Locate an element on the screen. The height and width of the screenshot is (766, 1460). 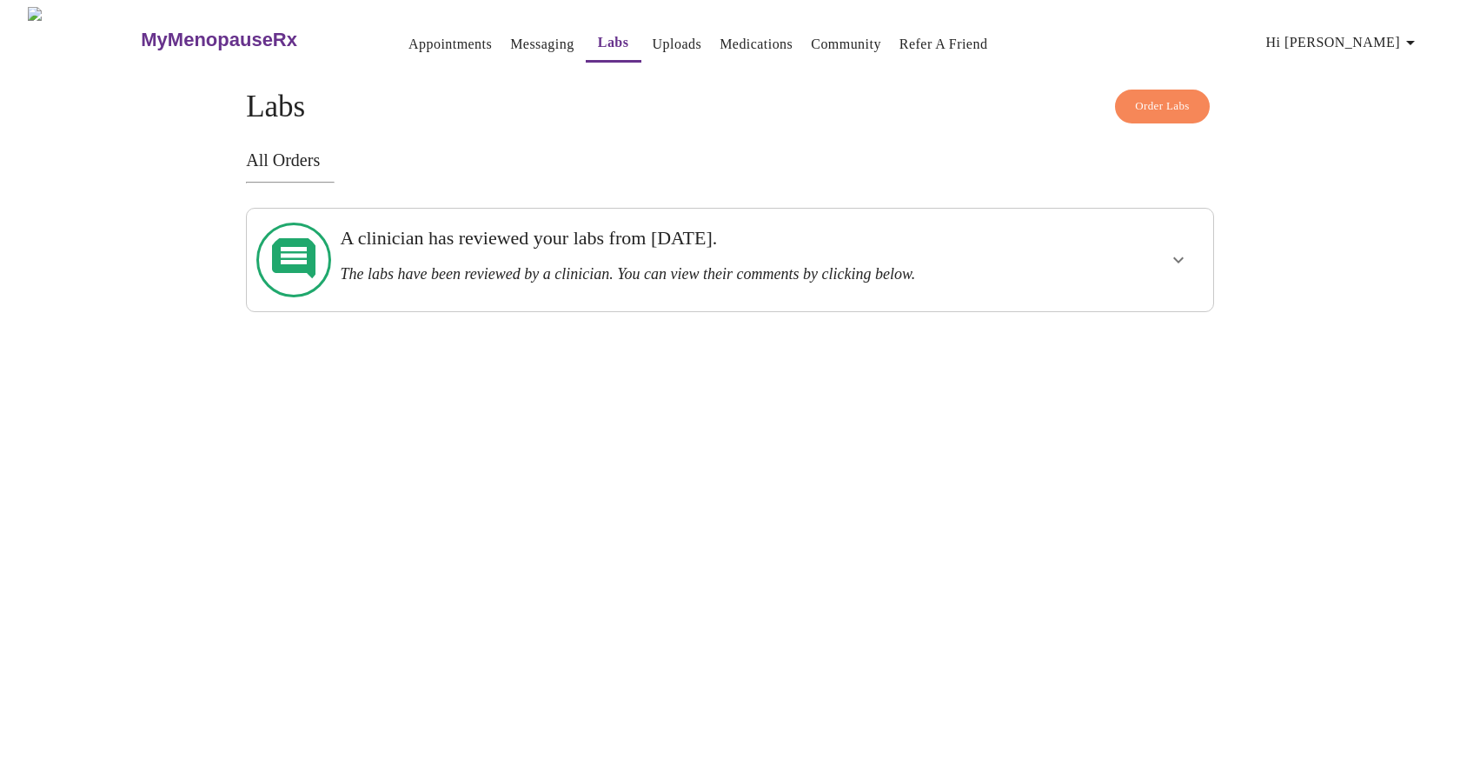
a: Refer a Friend is located at coordinates (944, 44).